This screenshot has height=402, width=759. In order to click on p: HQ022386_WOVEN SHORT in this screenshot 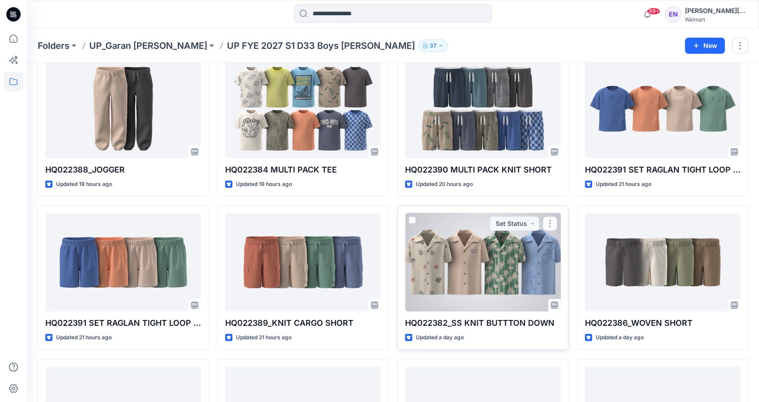, I will do `click(662, 323)`.